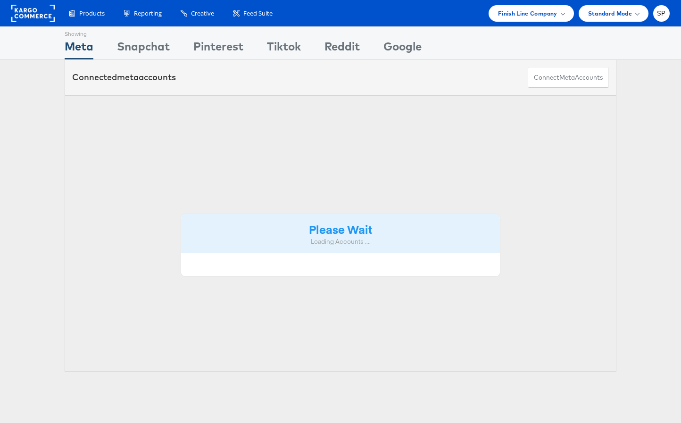  Describe the element at coordinates (341, 242) in the screenshot. I see `div: Loading Accounts ....` at that location.